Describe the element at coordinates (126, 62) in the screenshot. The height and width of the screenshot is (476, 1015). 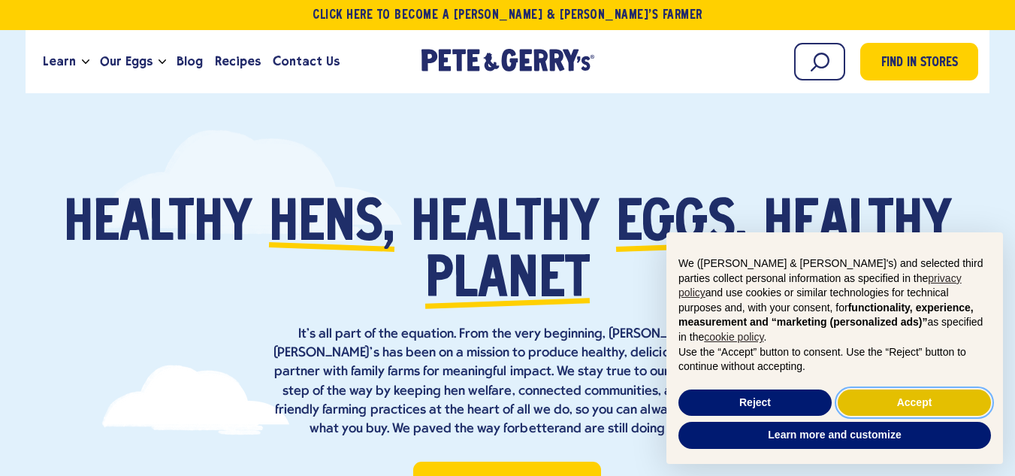
I see `a: Our Eggs` at that location.